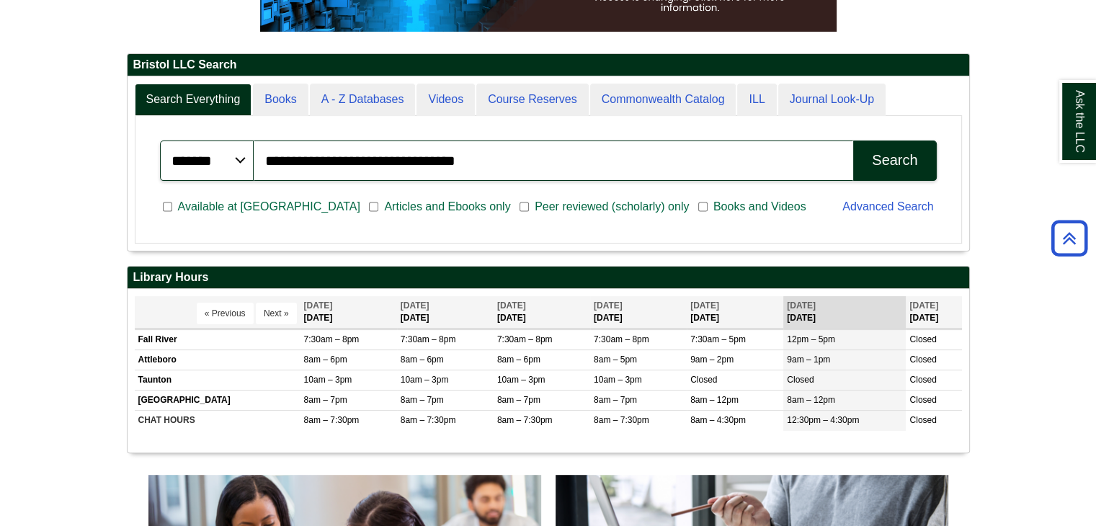  What do you see at coordinates (218, 381) in the screenshot?
I see `td: Taunton` at bounding box center [218, 381].